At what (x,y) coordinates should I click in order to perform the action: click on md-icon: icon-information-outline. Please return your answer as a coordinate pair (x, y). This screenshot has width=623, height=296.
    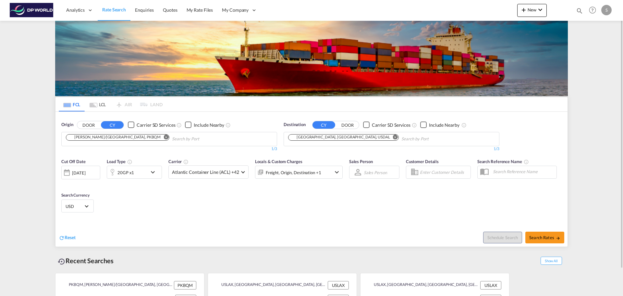
    Looking at the image, I should click on (130, 162).